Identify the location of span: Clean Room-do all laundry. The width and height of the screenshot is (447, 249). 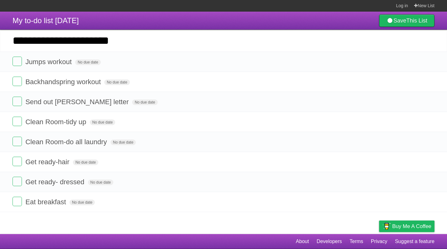
(67, 142).